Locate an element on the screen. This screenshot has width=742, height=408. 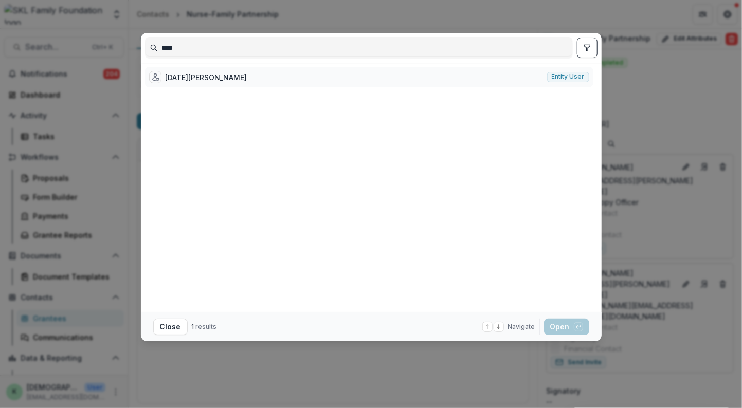
span: results is located at coordinates (206, 326).